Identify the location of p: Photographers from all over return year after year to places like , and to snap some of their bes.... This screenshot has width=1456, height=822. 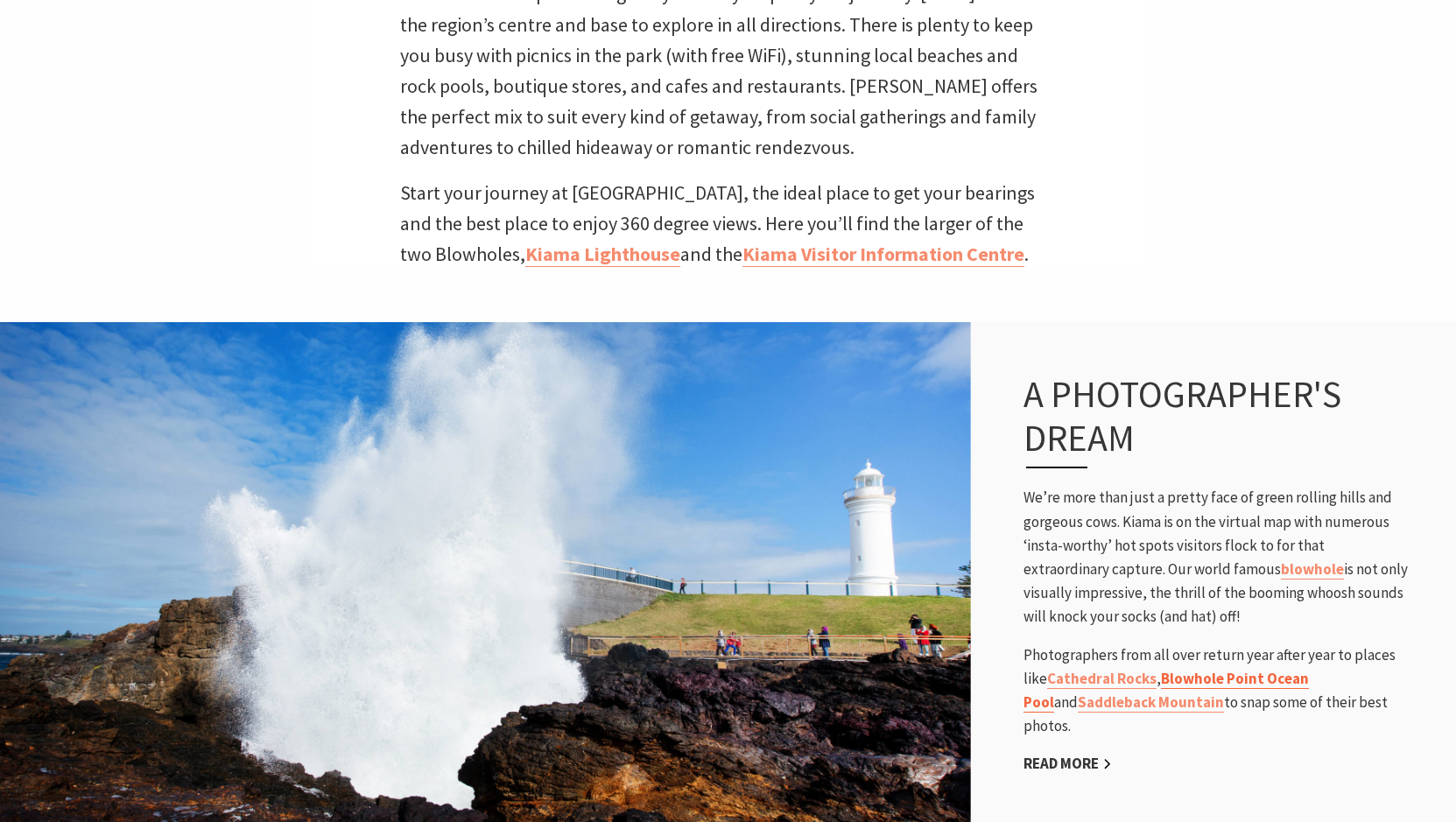
(1216, 691).